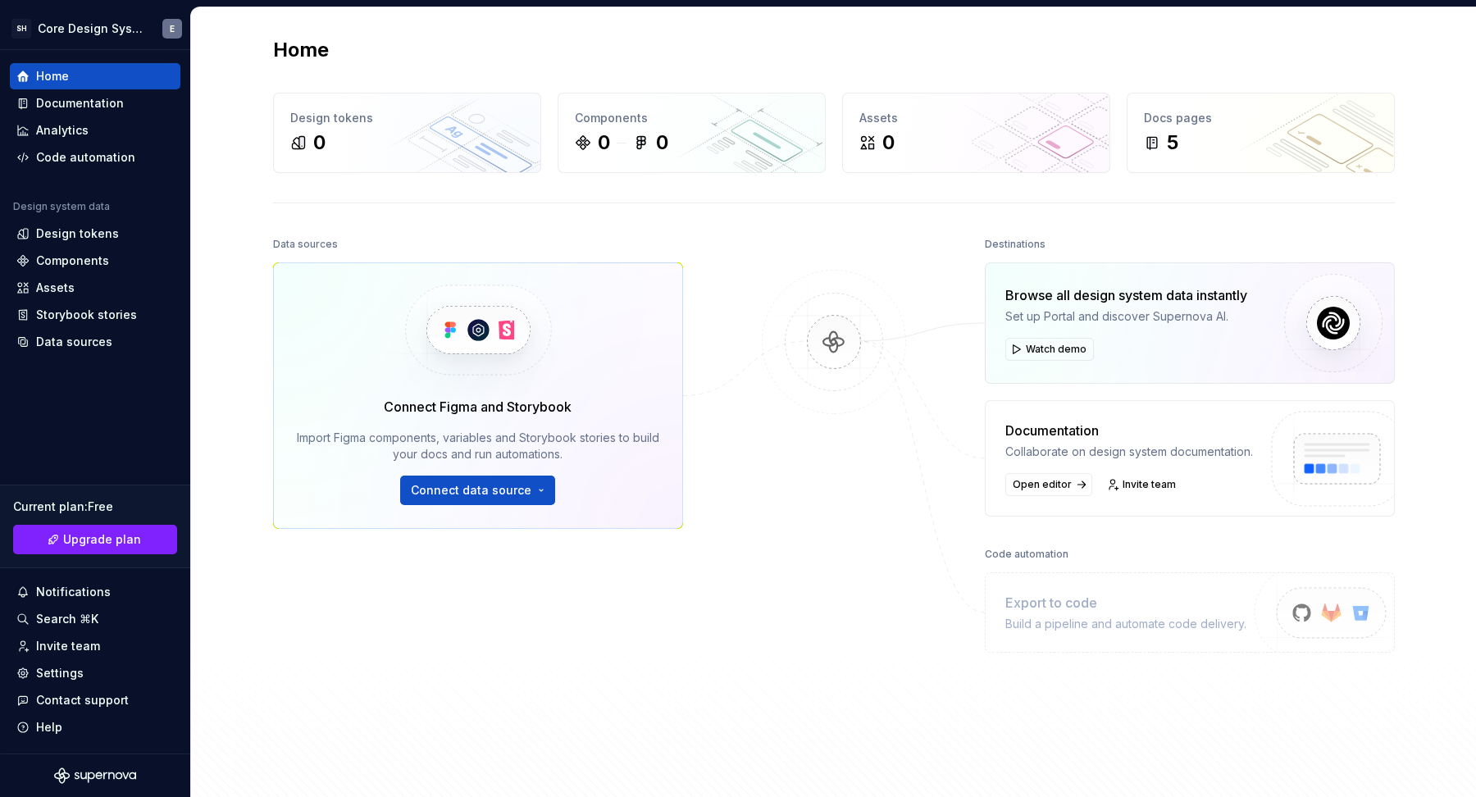 The image size is (1476, 797). What do you see at coordinates (73, 592) in the screenshot?
I see `div: Notifications` at bounding box center [73, 592].